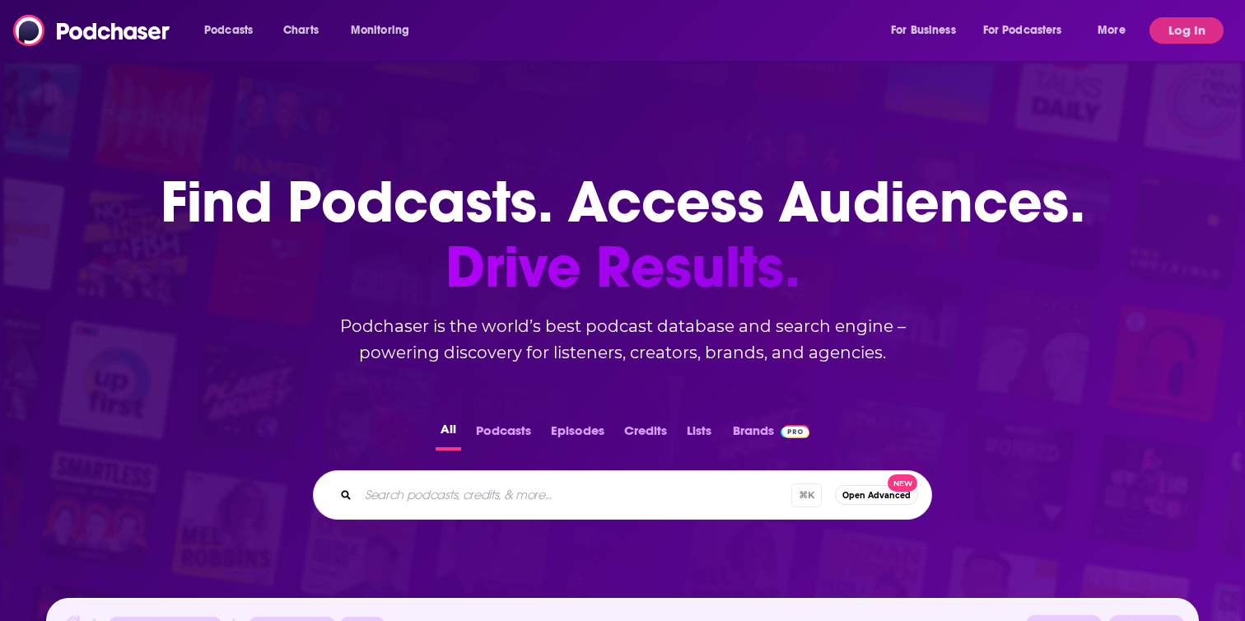  I want to click on button: Podcasts, so click(503, 434).